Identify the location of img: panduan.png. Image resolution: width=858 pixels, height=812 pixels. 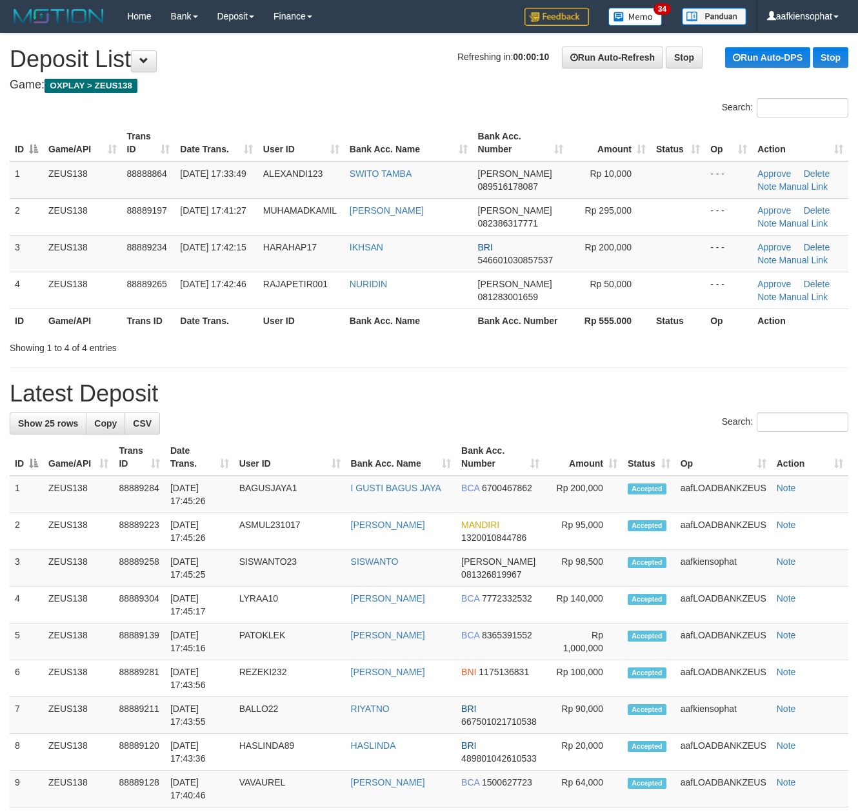
(715, 16).